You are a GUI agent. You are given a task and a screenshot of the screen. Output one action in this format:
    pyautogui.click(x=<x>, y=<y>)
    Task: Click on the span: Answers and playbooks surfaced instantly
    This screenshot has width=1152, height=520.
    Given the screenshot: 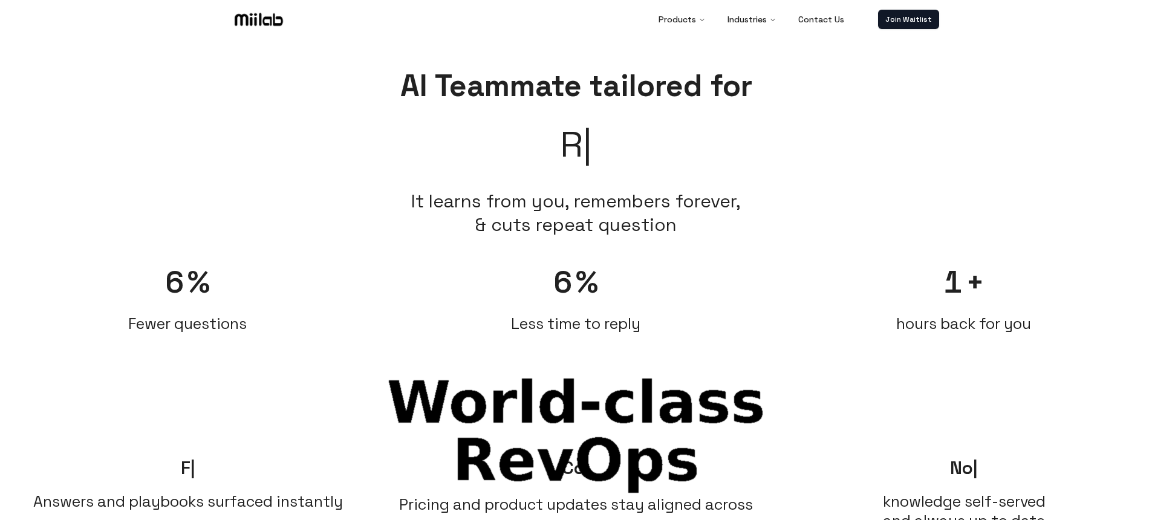 What is the action you would take?
    pyautogui.click(x=188, y=502)
    